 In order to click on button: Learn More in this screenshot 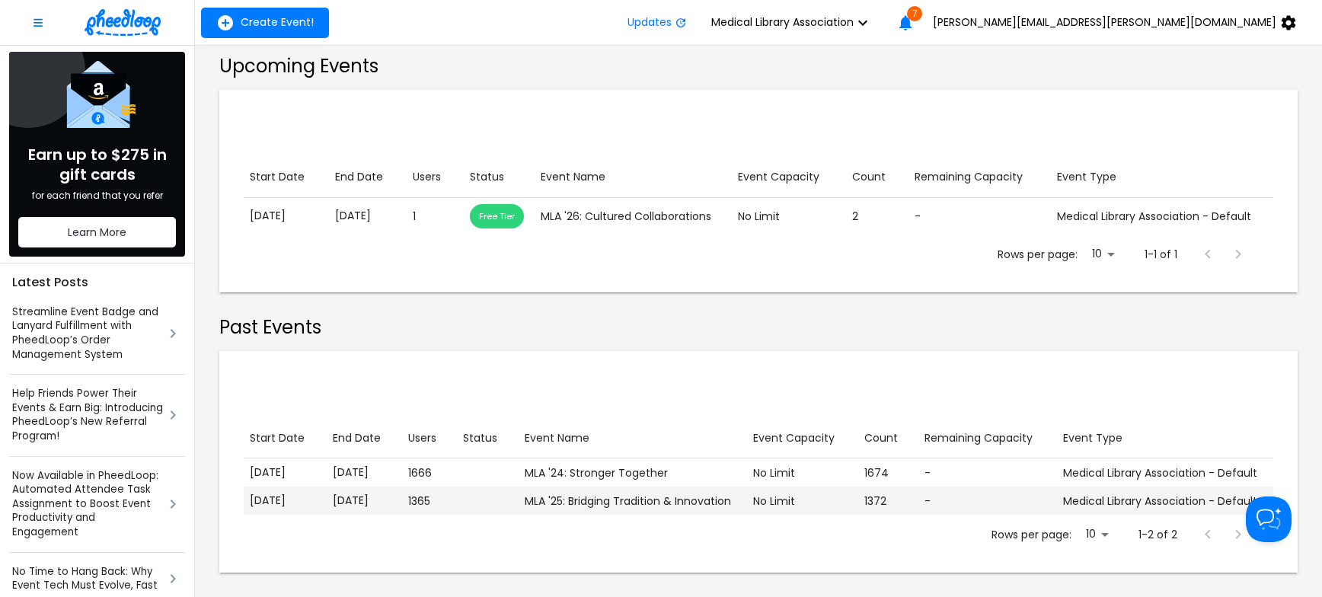, I will do `click(97, 232)`.